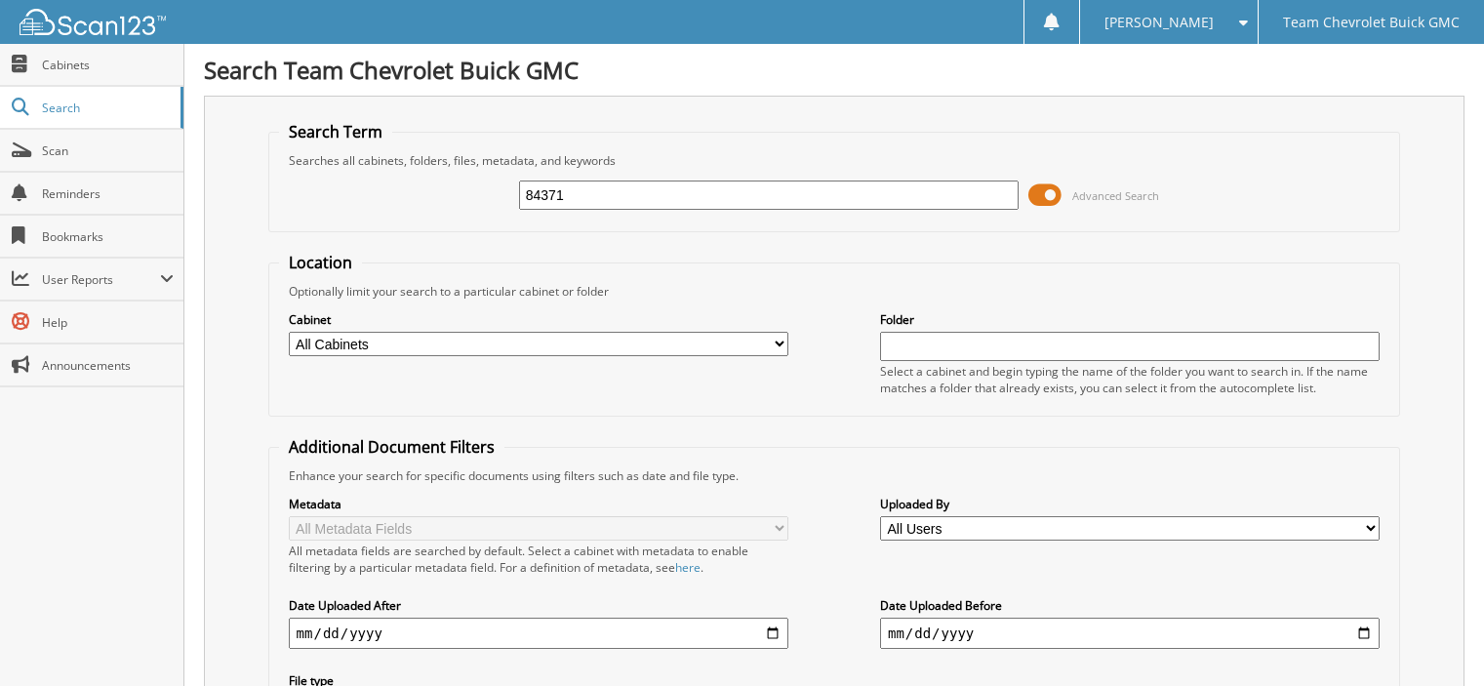  Describe the element at coordinates (834, 69) in the screenshot. I see `h1: Search Team Chevrolet Buick GMC` at that location.